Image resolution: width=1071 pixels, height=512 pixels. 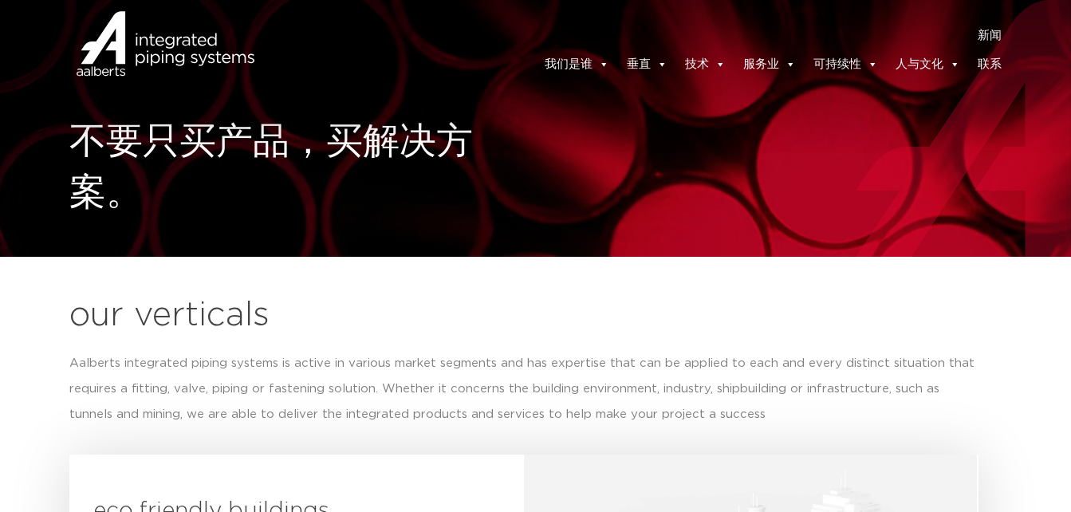 I want to click on font: 技术, so click(x=697, y=64).